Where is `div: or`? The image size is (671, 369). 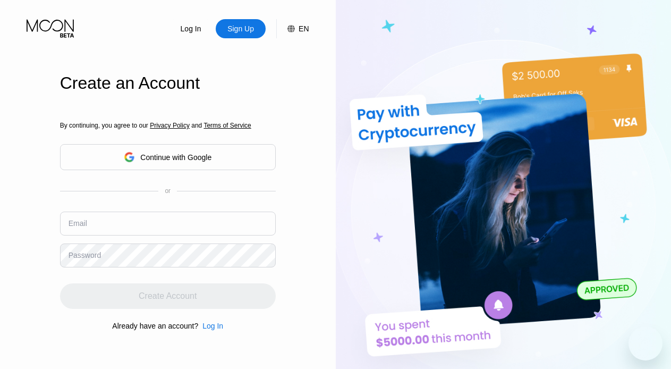 div: or is located at coordinates (167, 191).